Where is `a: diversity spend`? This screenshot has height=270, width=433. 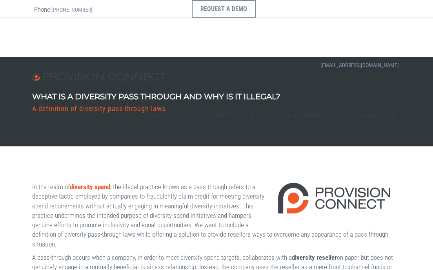
a: diversity spend is located at coordinates (90, 184).